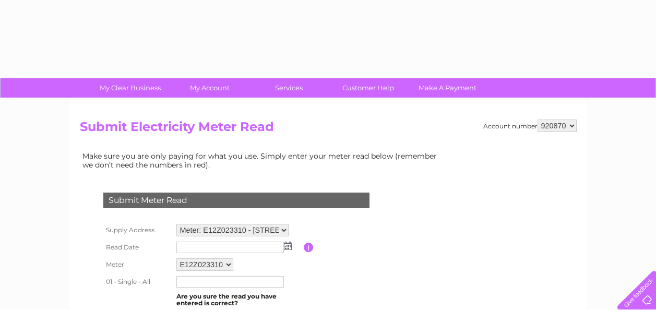  I want to click on th: Meter, so click(137, 265).